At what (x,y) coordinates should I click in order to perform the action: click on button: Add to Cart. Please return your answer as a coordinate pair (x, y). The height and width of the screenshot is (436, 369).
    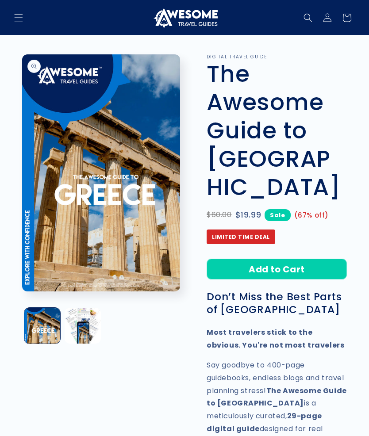
    Looking at the image, I should click on (277, 269).